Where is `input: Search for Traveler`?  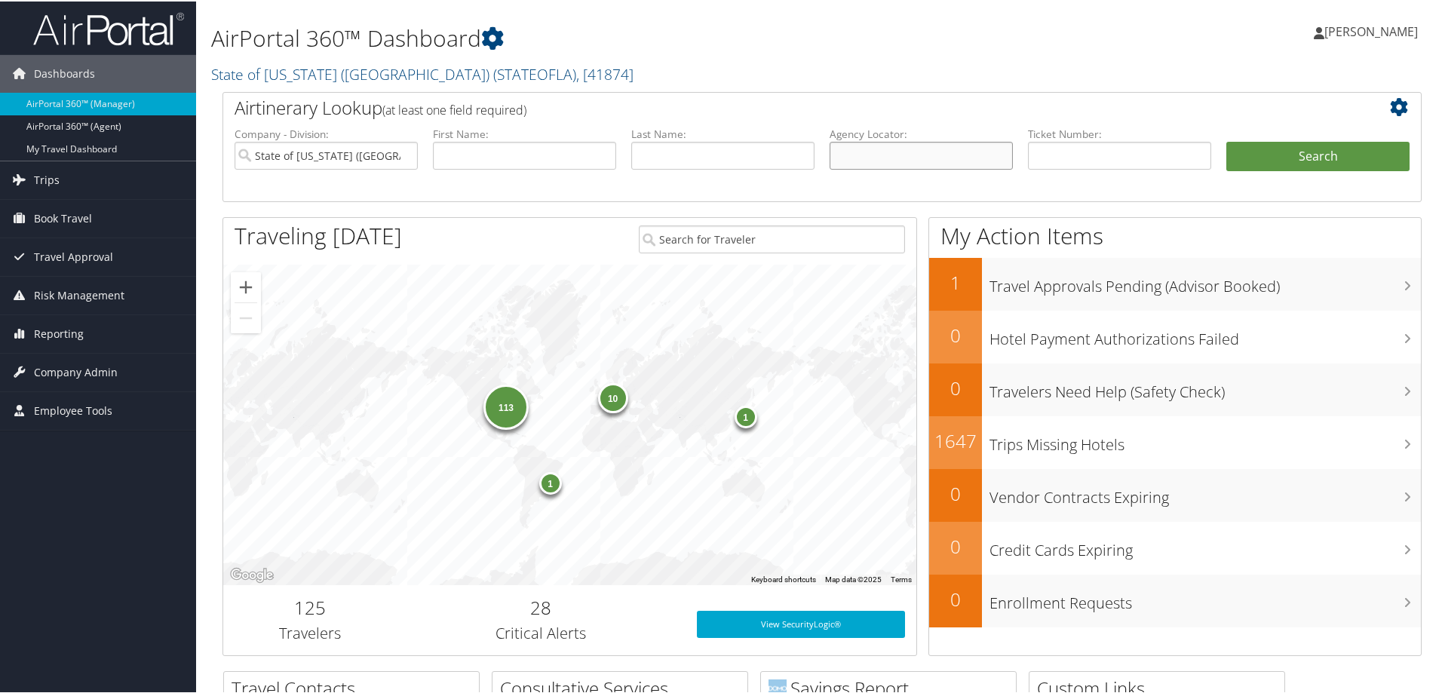 input: Search for Traveler is located at coordinates (771, 238).